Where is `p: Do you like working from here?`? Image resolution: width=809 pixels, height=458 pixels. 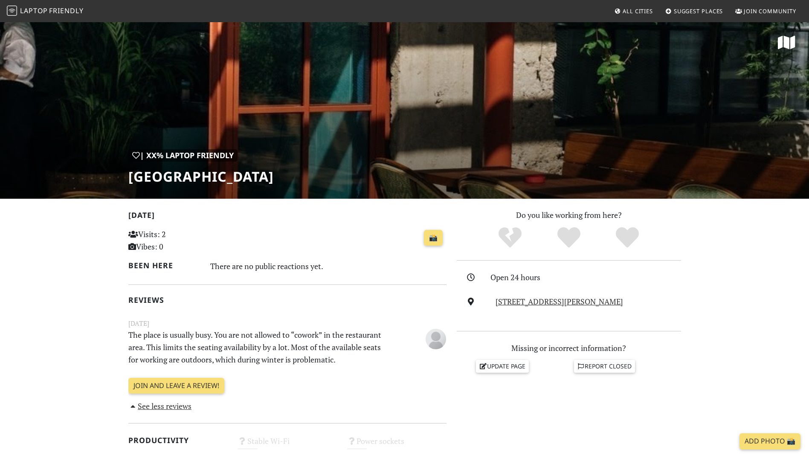
p: Do you like working from here? is located at coordinates (569, 215).